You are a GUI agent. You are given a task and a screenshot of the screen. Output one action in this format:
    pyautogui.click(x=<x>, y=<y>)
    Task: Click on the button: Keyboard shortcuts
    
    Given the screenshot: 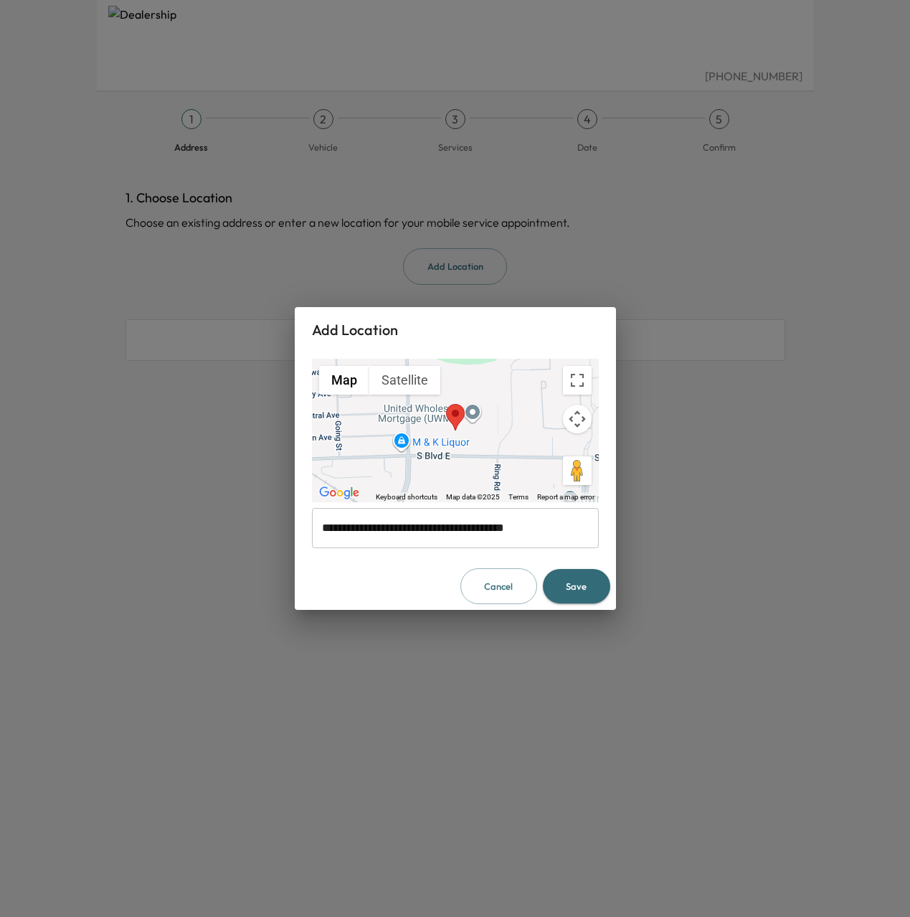 What is the action you would take?
    pyautogui.click(x=407, y=497)
    